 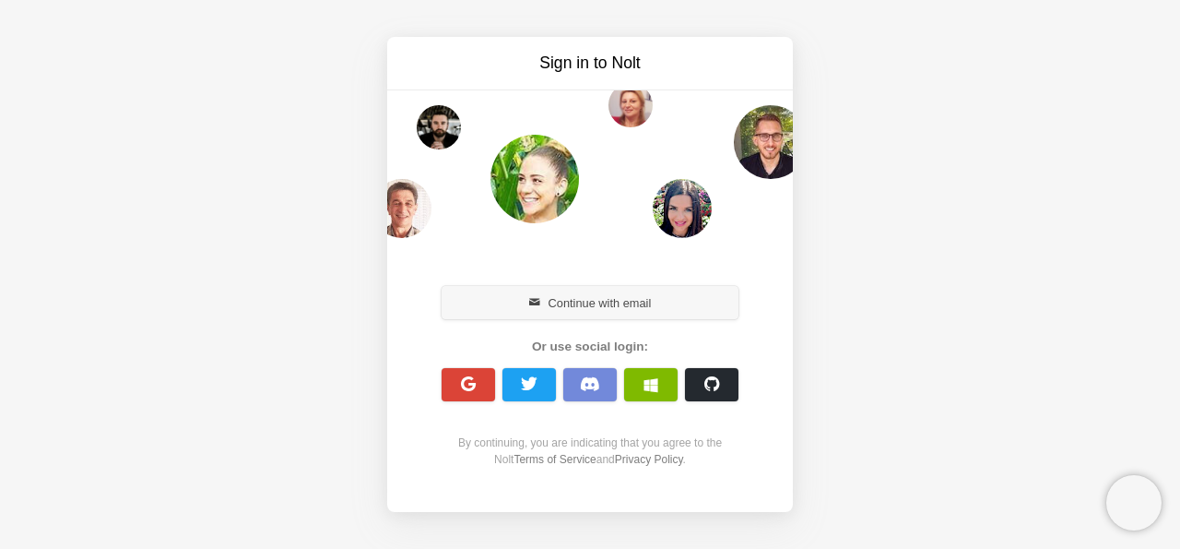 What do you see at coordinates (554, 459) in the screenshot?
I see `a: Terms of Service` at bounding box center [554, 459].